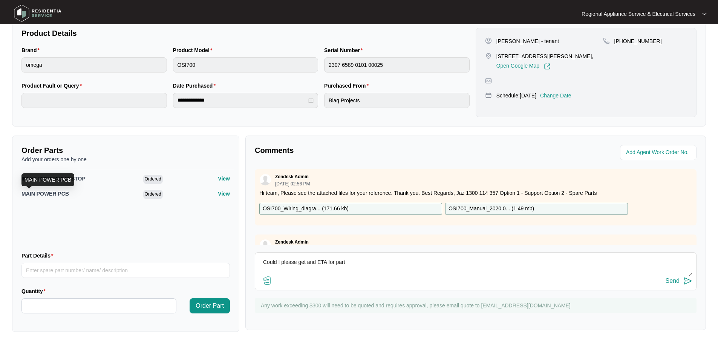 This screenshot has width=718, height=344. I want to click on p: Comments, so click(363, 150).